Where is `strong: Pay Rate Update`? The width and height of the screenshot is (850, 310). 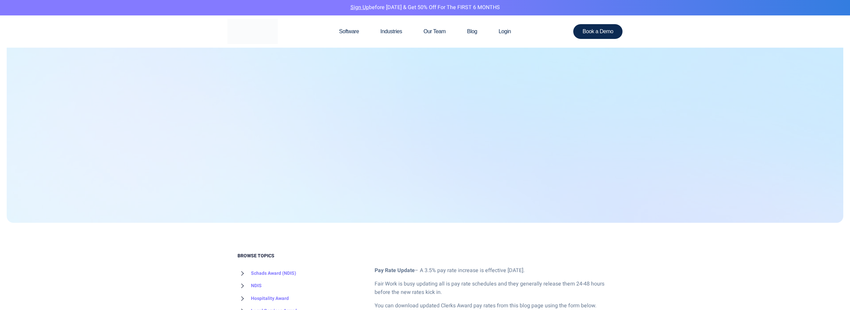 strong: Pay Rate Update is located at coordinates (395, 270).